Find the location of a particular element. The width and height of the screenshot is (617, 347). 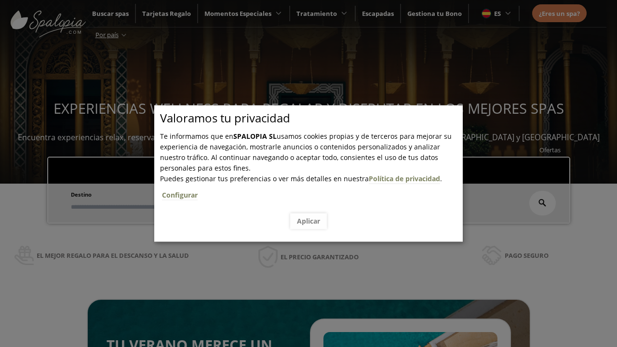

span: Te informamos que en usamos cookies propias y de terceros para mejorar su experiencia de navegaci... is located at coordinates (305, 152).